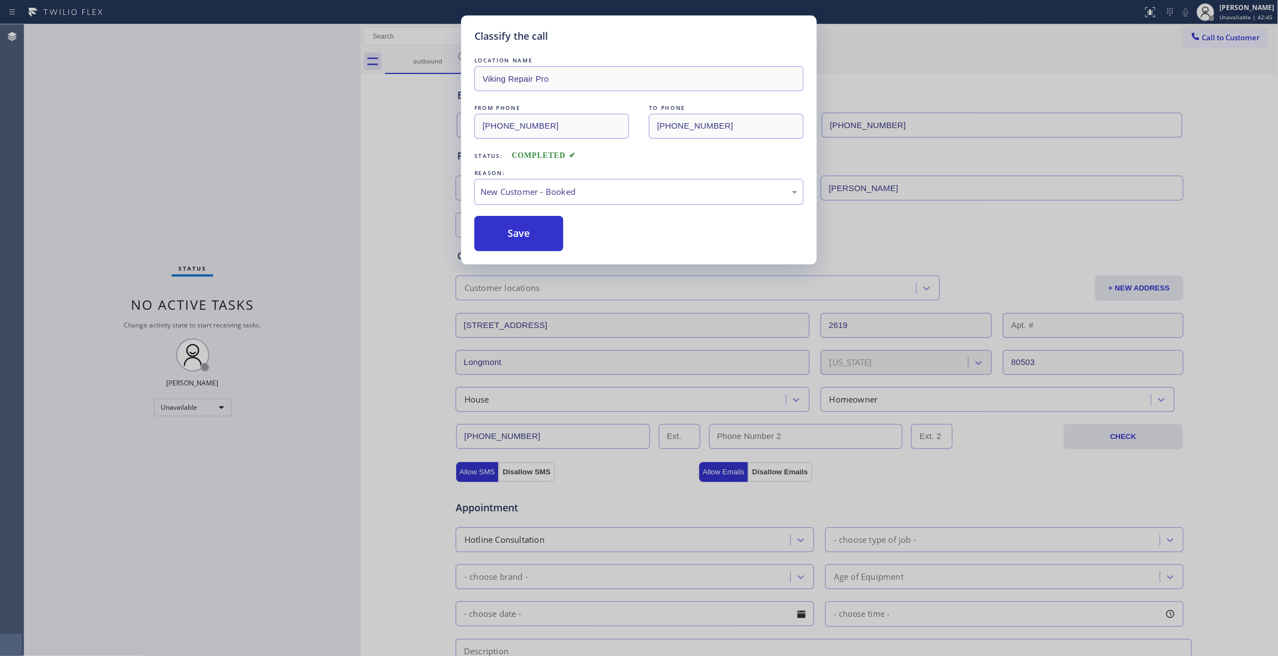 The height and width of the screenshot is (656, 1278). What do you see at coordinates (489, 156) in the screenshot?
I see `span: Status:` at bounding box center [489, 156].